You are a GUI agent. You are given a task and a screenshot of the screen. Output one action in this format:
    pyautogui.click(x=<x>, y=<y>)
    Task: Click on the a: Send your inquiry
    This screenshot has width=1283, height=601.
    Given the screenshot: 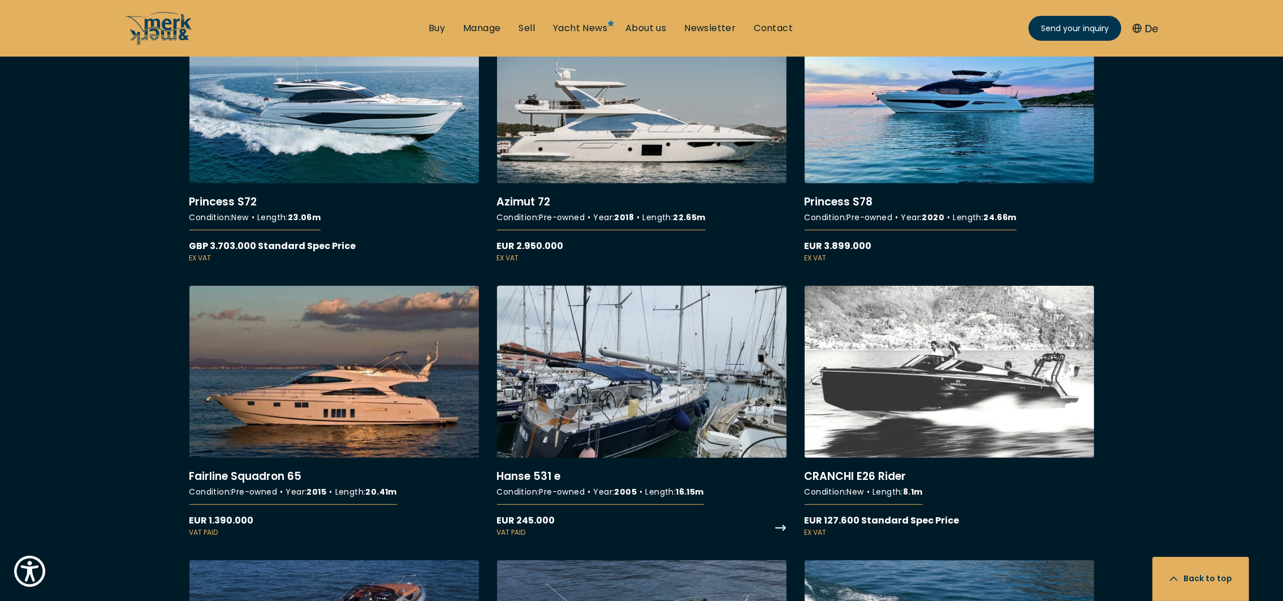 What is the action you would take?
    pyautogui.click(x=1075, y=28)
    